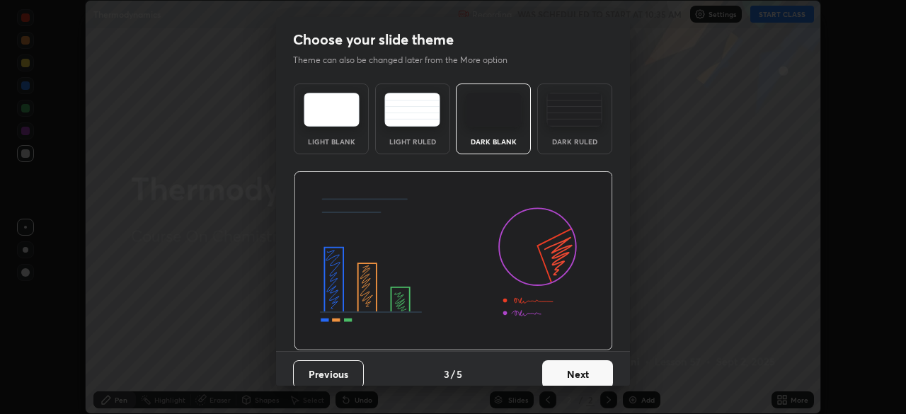 This screenshot has height=414, width=906. What do you see at coordinates (493, 110) in the screenshot?
I see `img: darkTheme.f0cc69e5.svg` at bounding box center [493, 110].